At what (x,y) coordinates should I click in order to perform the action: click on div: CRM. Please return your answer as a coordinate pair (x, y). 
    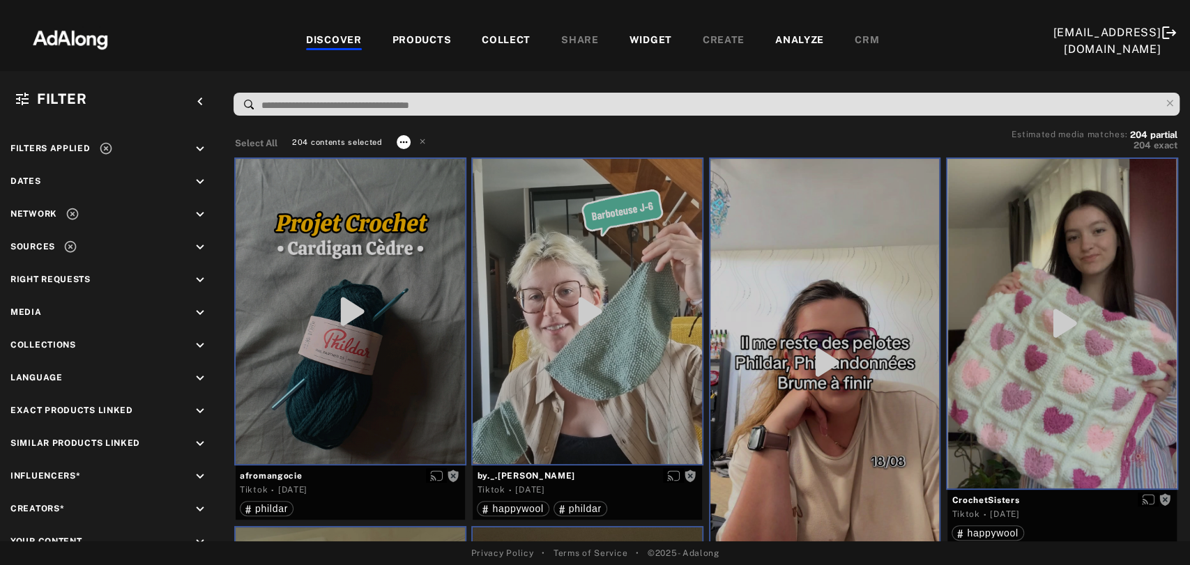
    Looking at the image, I should click on (867, 41).